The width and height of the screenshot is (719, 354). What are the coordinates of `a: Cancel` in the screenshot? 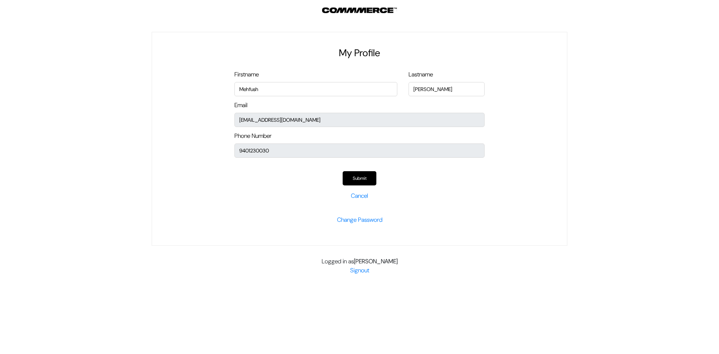 It's located at (360, 196).